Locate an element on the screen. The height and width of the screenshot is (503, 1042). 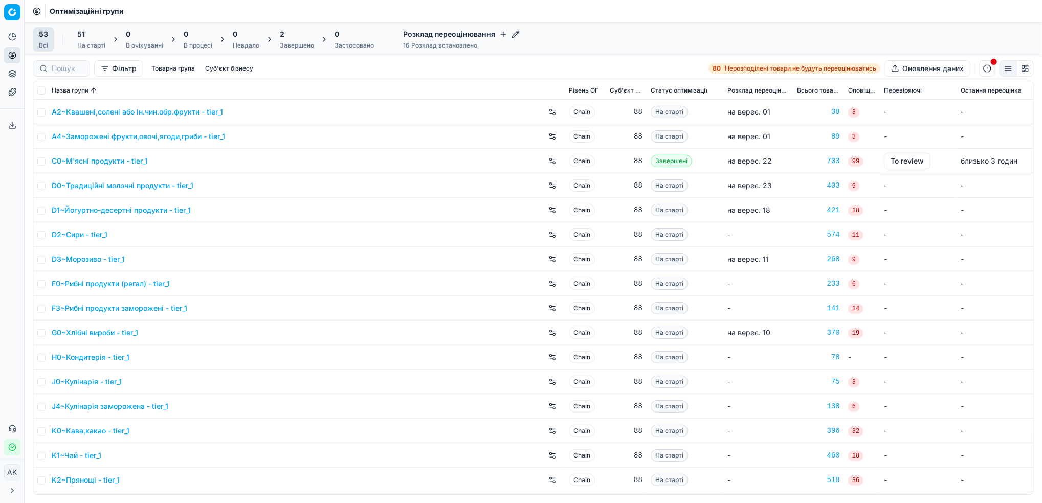
a: 518 is located at coordinates (818, 480).